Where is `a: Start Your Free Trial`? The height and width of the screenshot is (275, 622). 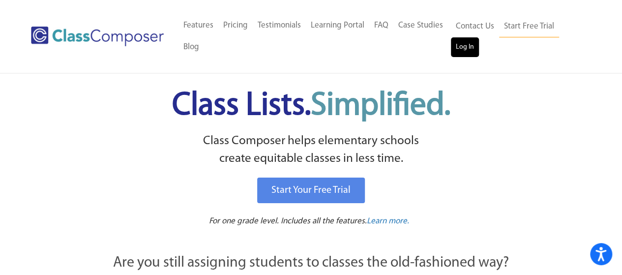
a: Start Your Free Trial is located at coordinates (311, 190).